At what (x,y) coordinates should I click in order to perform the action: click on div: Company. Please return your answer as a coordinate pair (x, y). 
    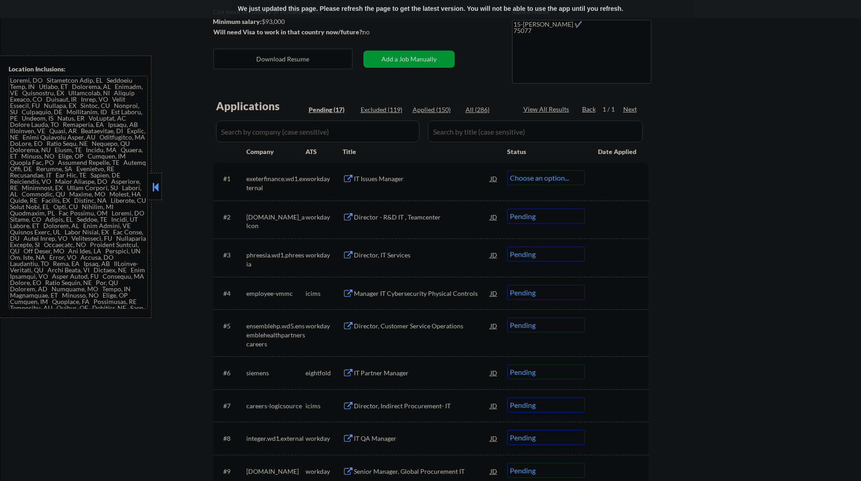
    Looking at the image, I should click on (276, 152).